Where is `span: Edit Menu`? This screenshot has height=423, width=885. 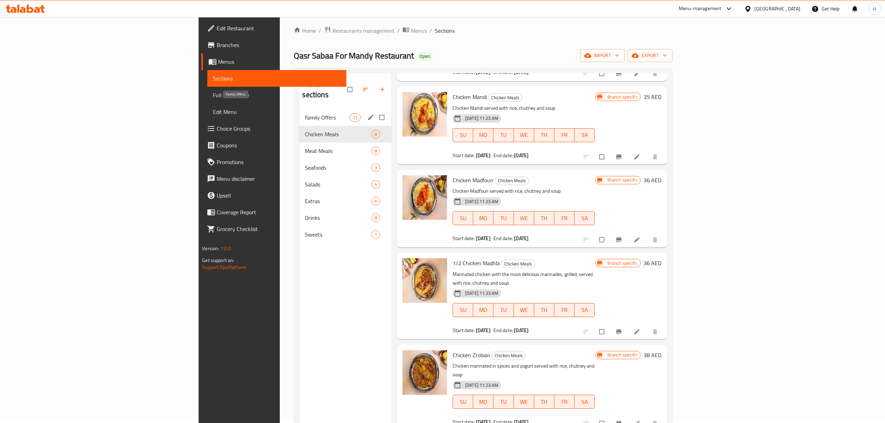 span: Edit Menu is located at coordinates (277, 112).